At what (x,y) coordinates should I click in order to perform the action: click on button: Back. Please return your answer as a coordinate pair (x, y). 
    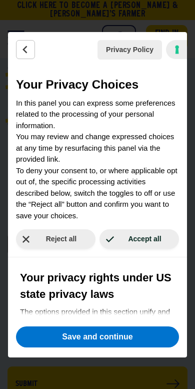
    Looking at the image, I should click on (26, 50).